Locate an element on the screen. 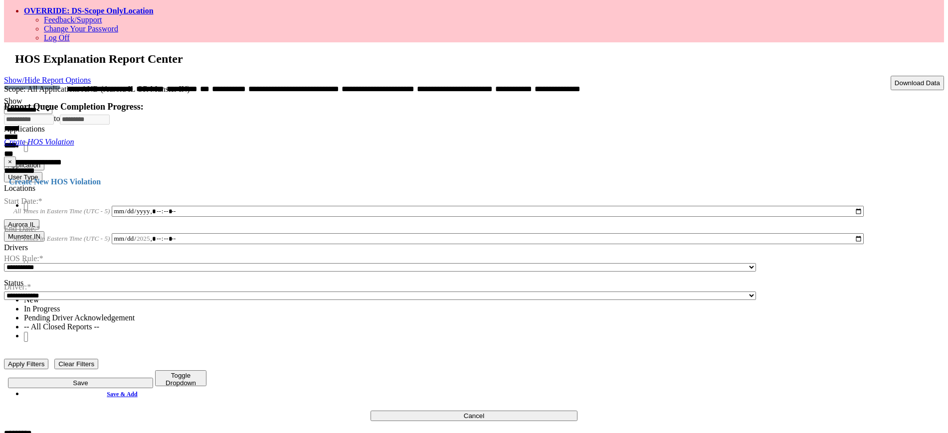  span: Toggle Dropdown is located at coordinates (181, 379).